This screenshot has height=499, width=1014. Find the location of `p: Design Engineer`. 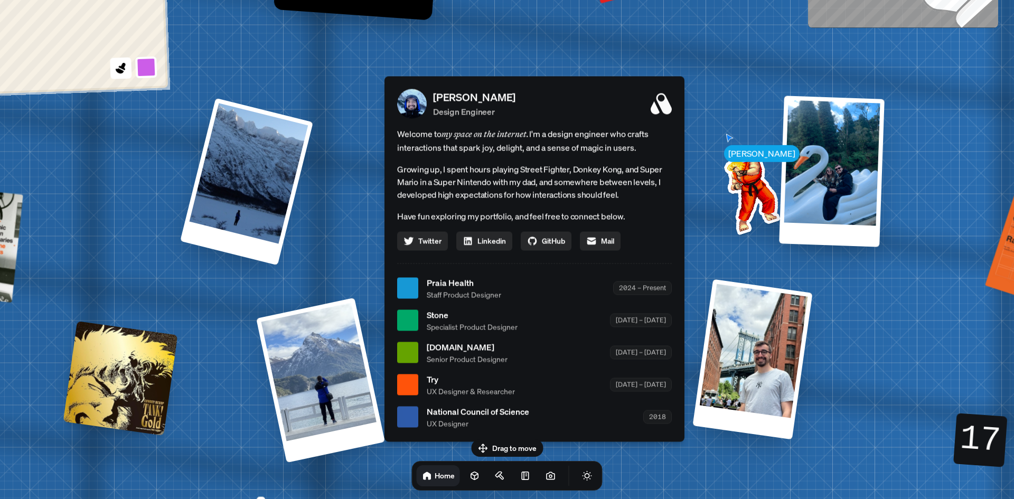

p: Design Engineer is located at coordinates (474, 111).